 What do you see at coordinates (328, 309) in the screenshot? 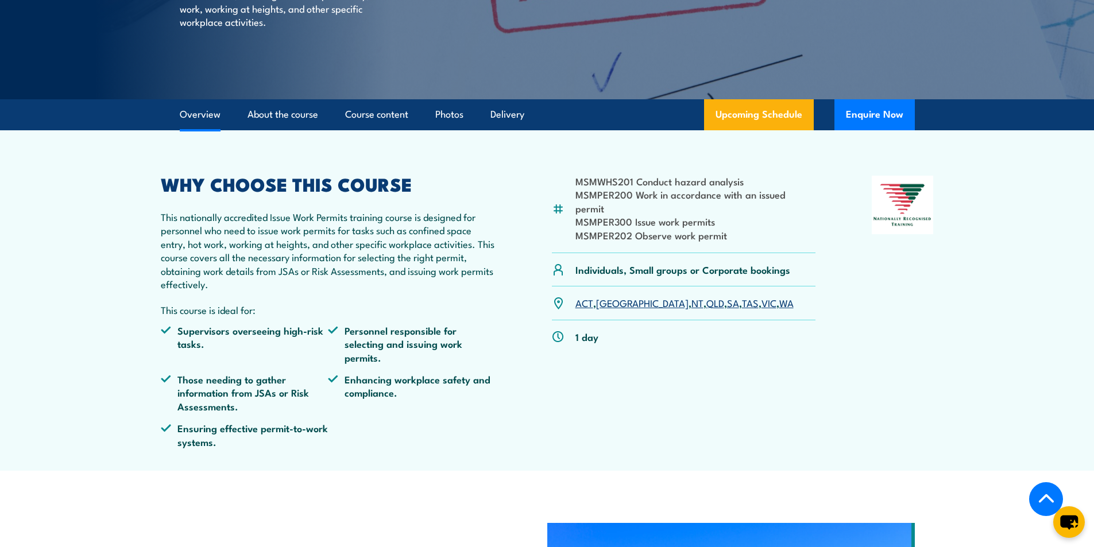
I see `p: This course is ideal for:` at bounding box center [328, 309].